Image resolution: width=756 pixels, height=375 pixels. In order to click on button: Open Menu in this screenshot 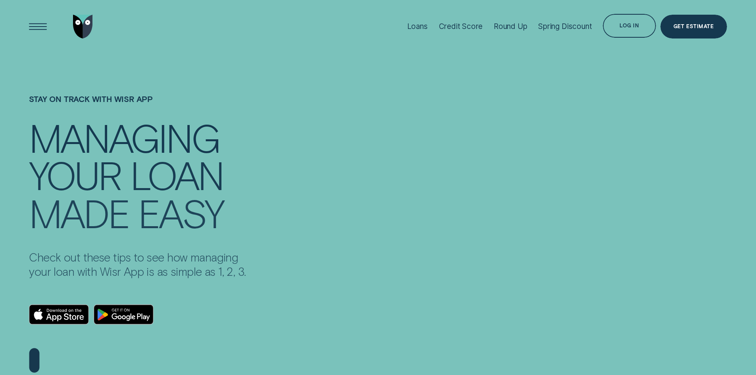, I will do `click(38, 27)`.